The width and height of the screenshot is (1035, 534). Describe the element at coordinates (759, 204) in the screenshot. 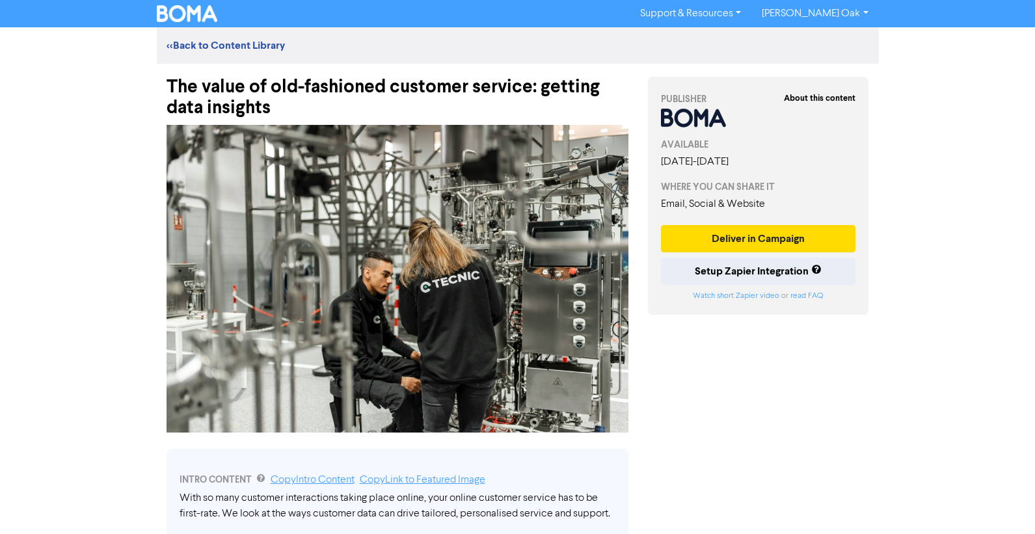

I see `div: Email, Social & Website` at that location.